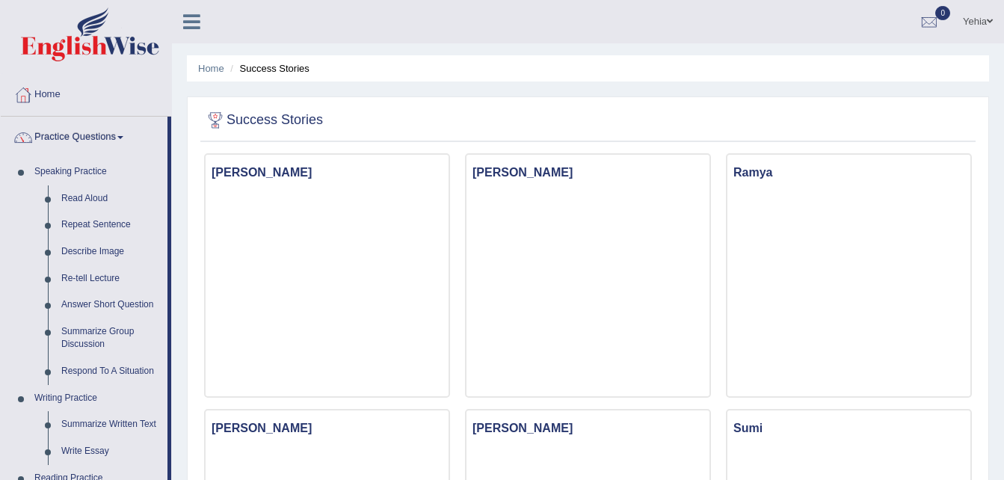 The height and width of the screenshot is (480, 1004). Describe the element at coordinates (849, 428) in the screenshot. I see `h3: Sumi` at that location.